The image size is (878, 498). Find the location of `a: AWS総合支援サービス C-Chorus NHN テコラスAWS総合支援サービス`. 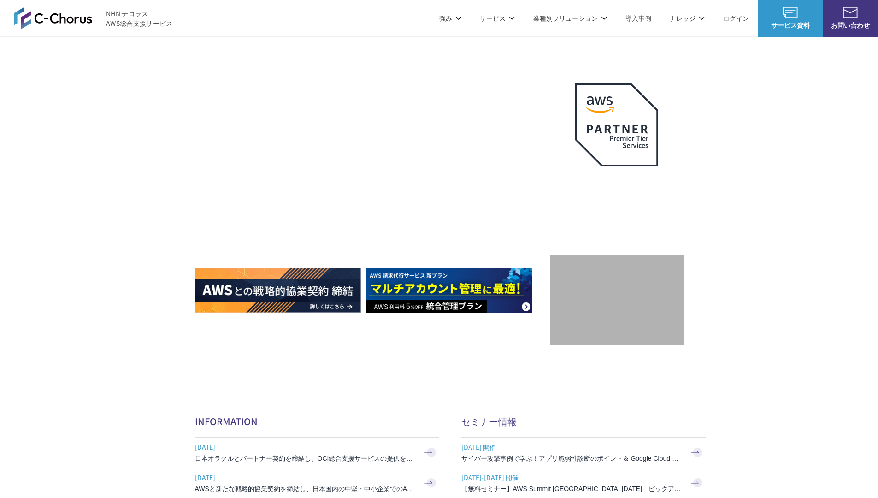

a: AWS総合支援サービス C-Chorus NHN テコラスAWS総合支援サービス is located at coordinates (93, 18).